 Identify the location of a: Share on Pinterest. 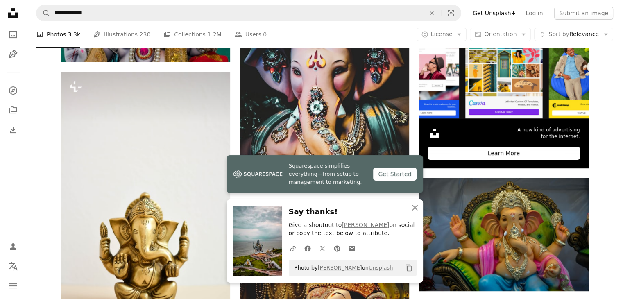
(337, 248).